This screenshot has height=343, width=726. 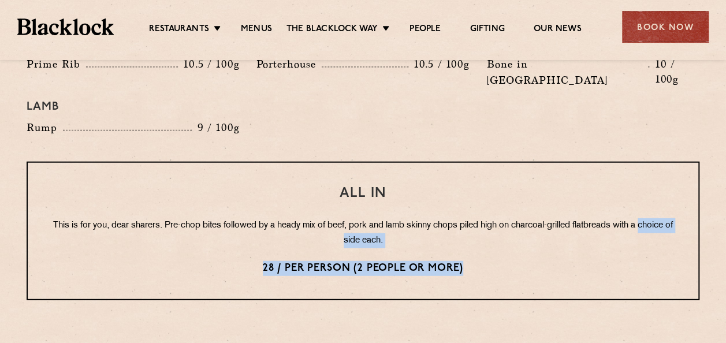 What do you see at coordinates (363, 107) in the screenshot?
I see `h4: Lamb` at bounding box center [363, 107].